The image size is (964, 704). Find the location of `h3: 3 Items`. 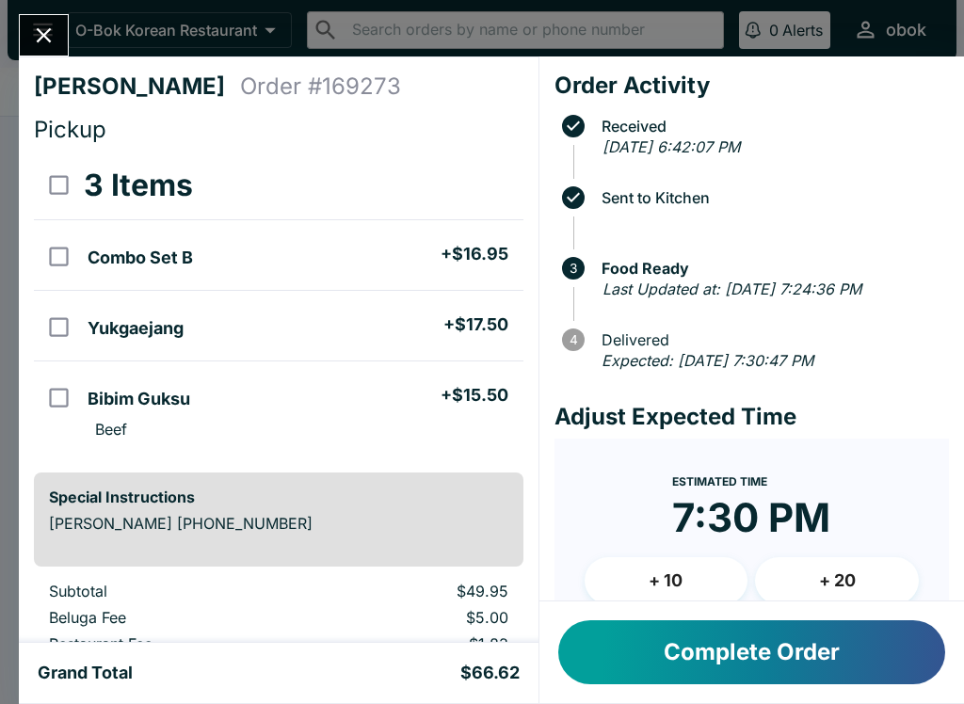

h3: 3 Items is located at coordinates (138, 185).